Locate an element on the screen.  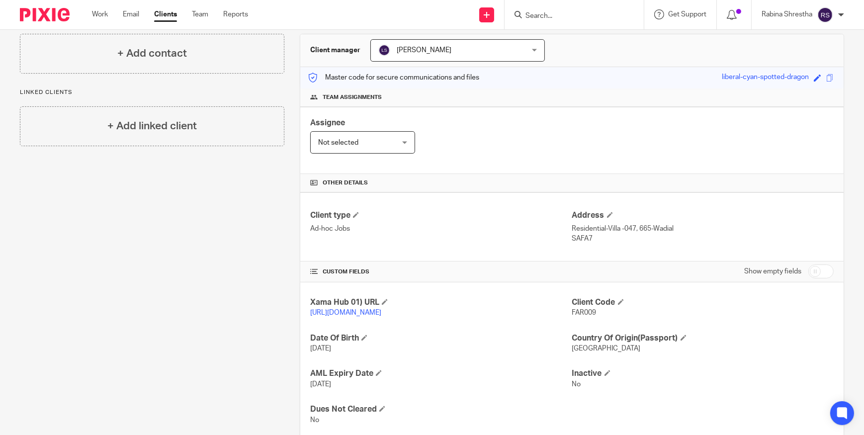
p: SAFA7 is located at coordinates (703, 239).